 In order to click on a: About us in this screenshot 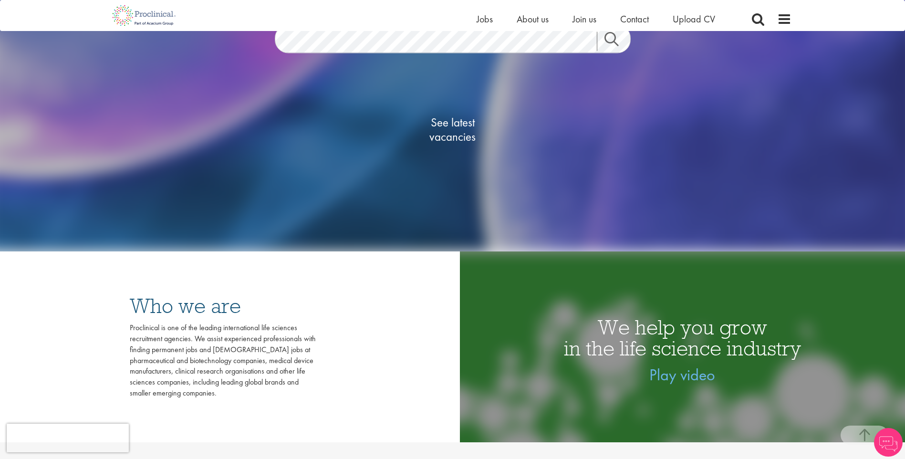, I will do `click(532, 19)`.